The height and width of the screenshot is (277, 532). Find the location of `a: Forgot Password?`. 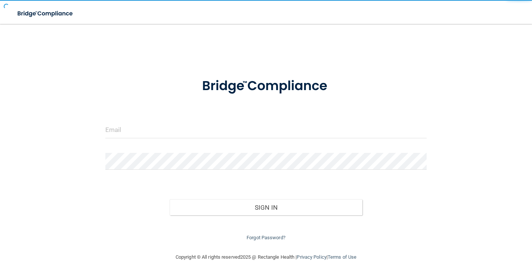

a: Forgot Password? is located at coordinates (266, 237).